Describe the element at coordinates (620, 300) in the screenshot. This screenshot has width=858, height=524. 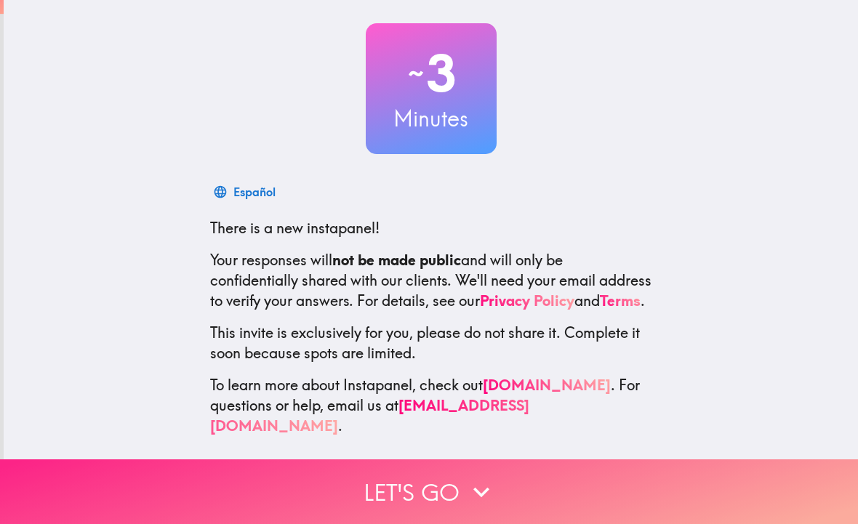
I see `a: Terms` at that location.